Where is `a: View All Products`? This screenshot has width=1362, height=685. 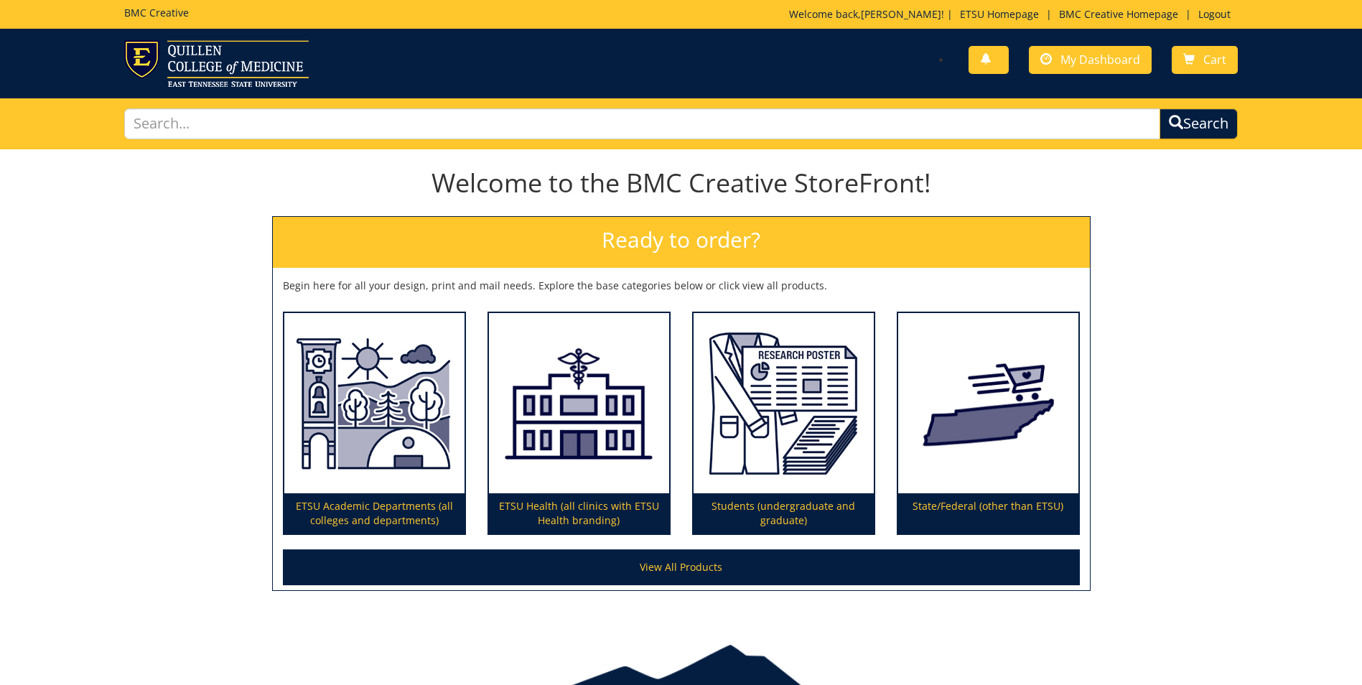
a: View All Products is located at coordinates (681, 567).